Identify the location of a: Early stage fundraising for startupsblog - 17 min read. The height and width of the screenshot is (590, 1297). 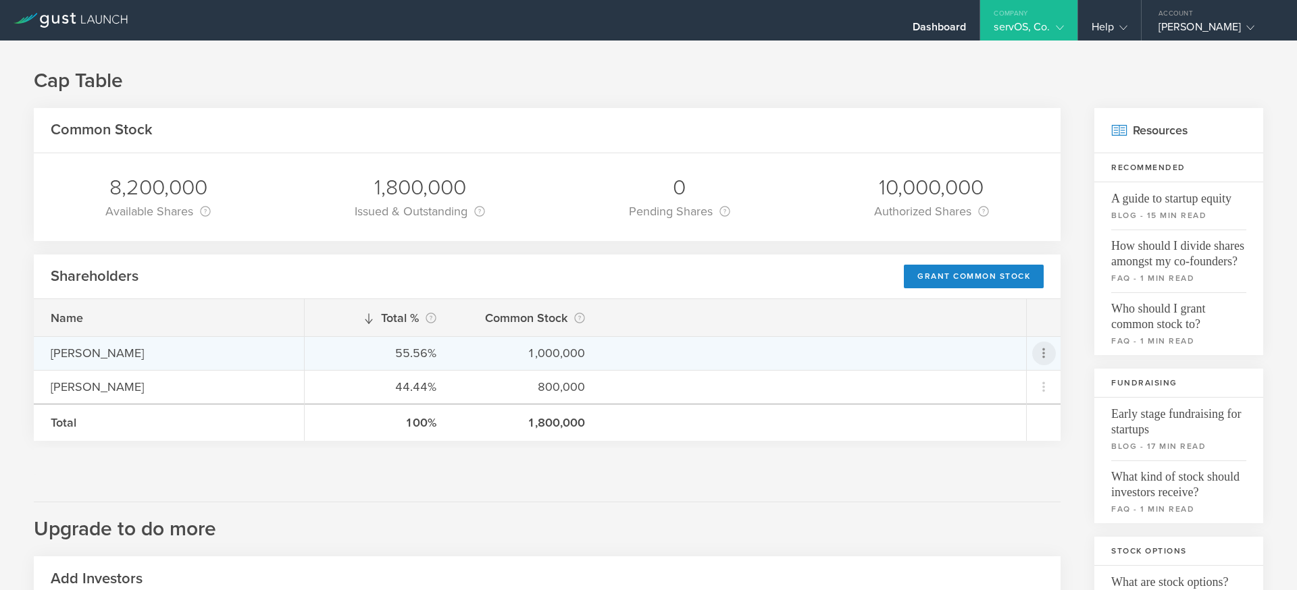
(1178, 429).